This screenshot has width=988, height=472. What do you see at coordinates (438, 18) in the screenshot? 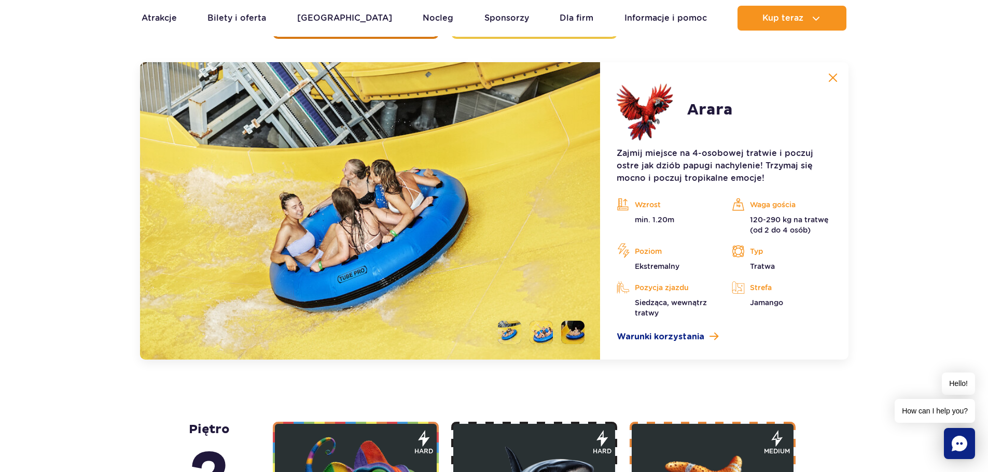
I see `a: Nocleg` at bounding box center [438, 18].